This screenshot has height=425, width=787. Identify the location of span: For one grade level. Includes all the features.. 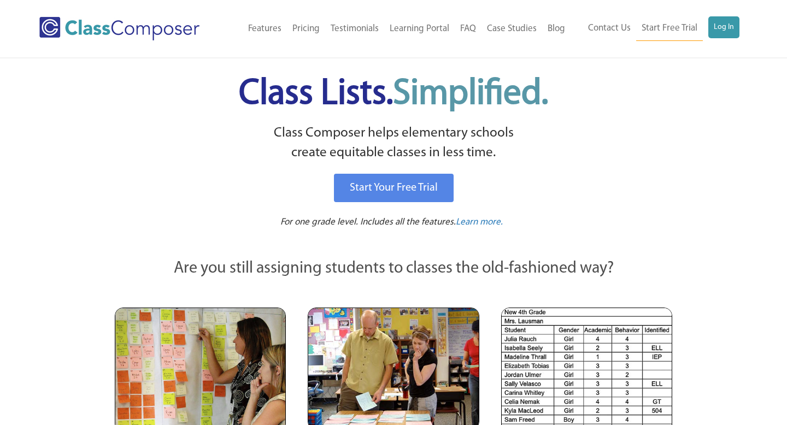
(368, 222).